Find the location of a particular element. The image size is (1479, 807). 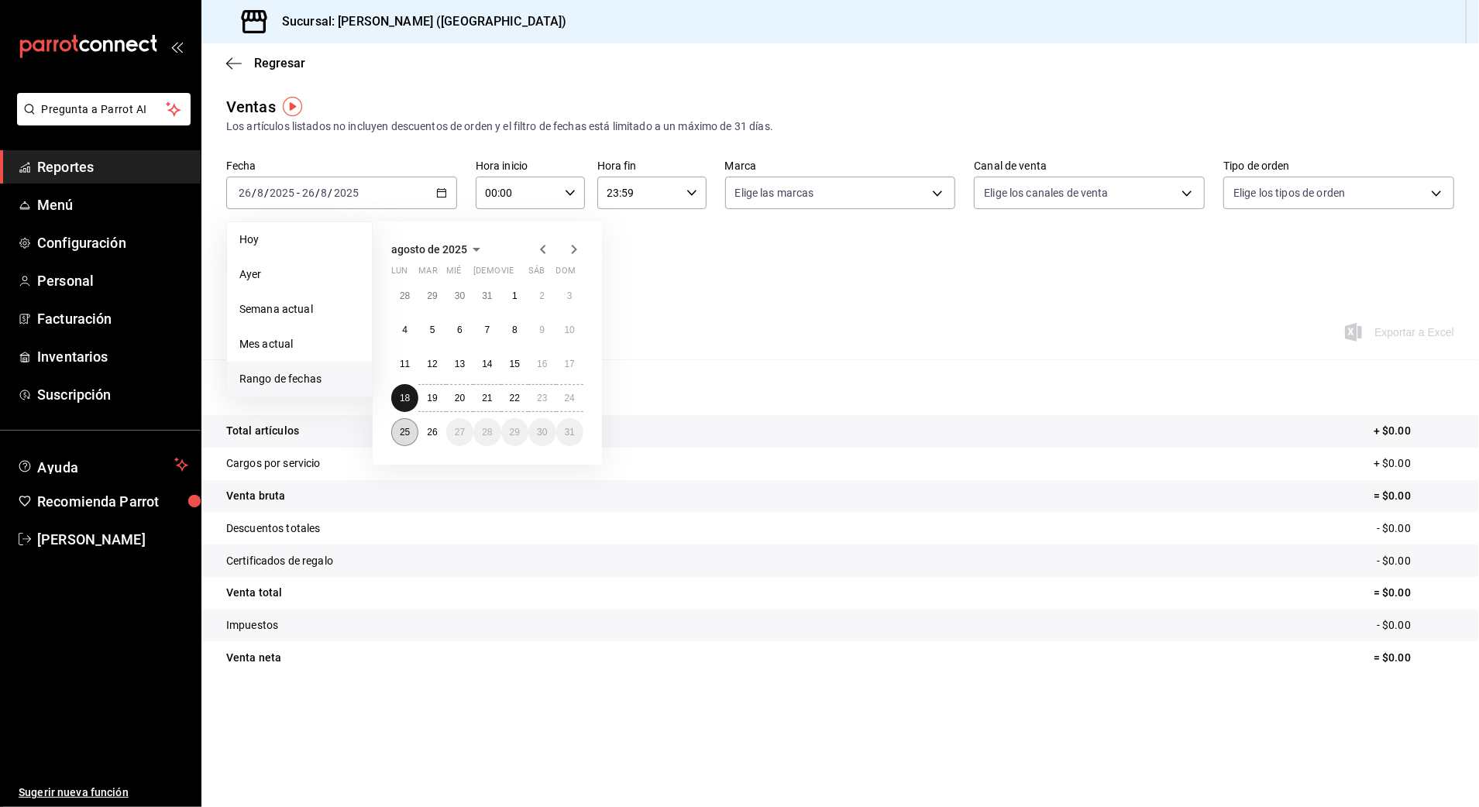

p: Descuentos totales is located at coordinates (273, 528).